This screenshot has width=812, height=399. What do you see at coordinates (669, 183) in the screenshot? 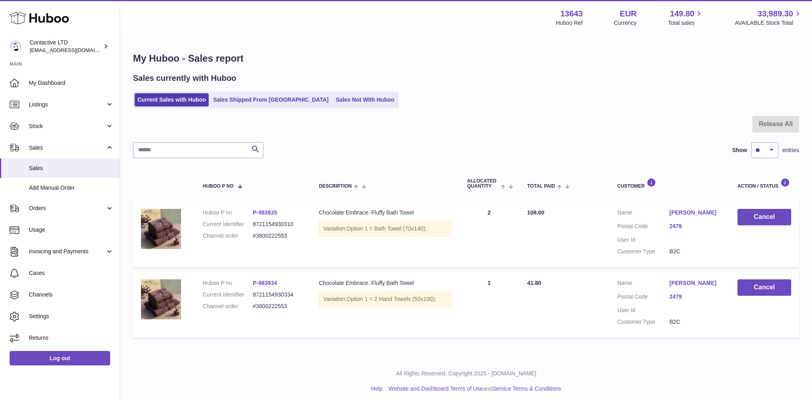
I see `div: Customer` at bounding box center [669, 183].